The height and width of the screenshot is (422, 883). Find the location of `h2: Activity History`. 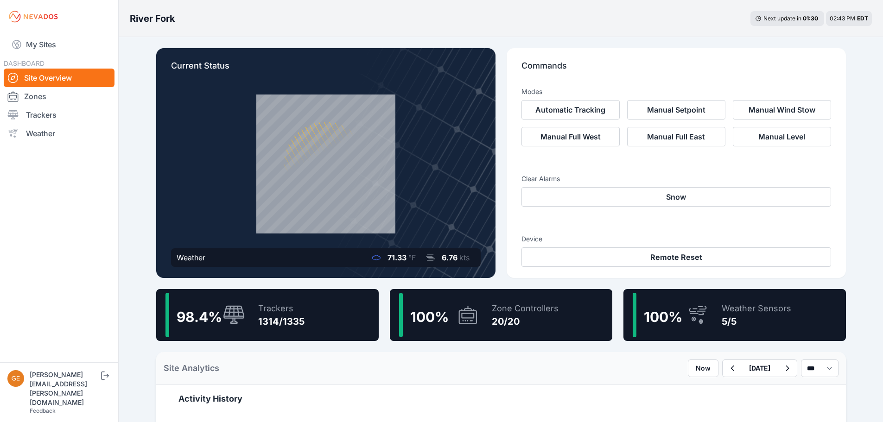

h2: Activity History is located at coordinates (501, 399).